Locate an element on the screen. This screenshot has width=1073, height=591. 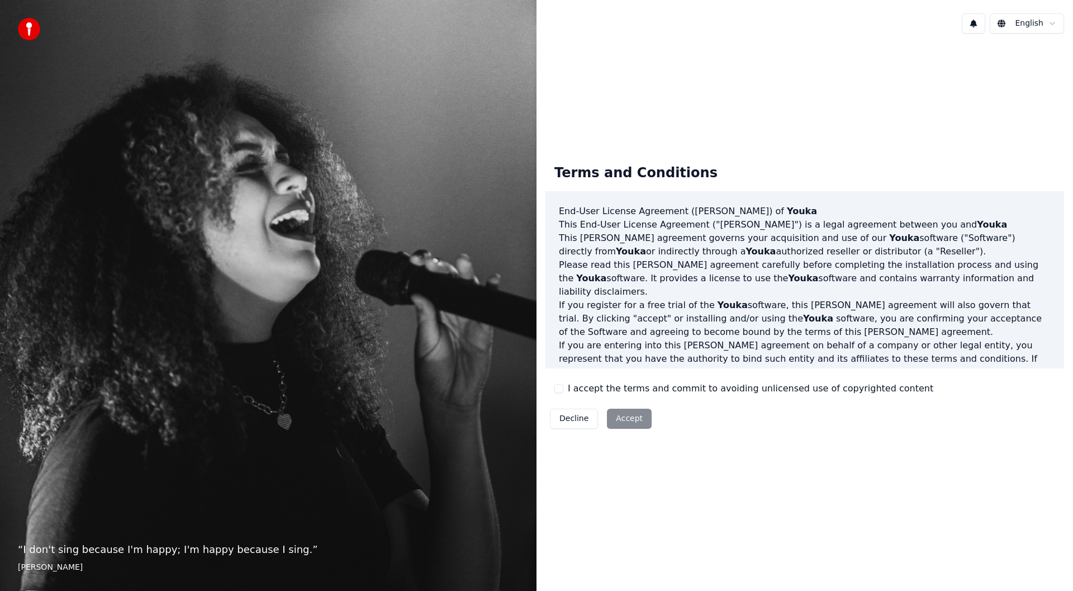
div: Terms and Conditions is located at coordinates (636, 173).